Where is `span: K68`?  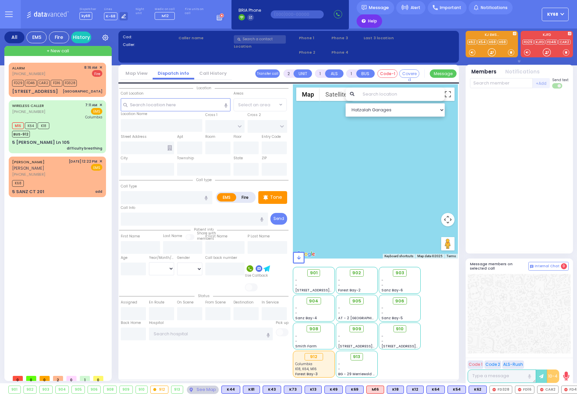
span: K68 is located at coordinates (18, 184).